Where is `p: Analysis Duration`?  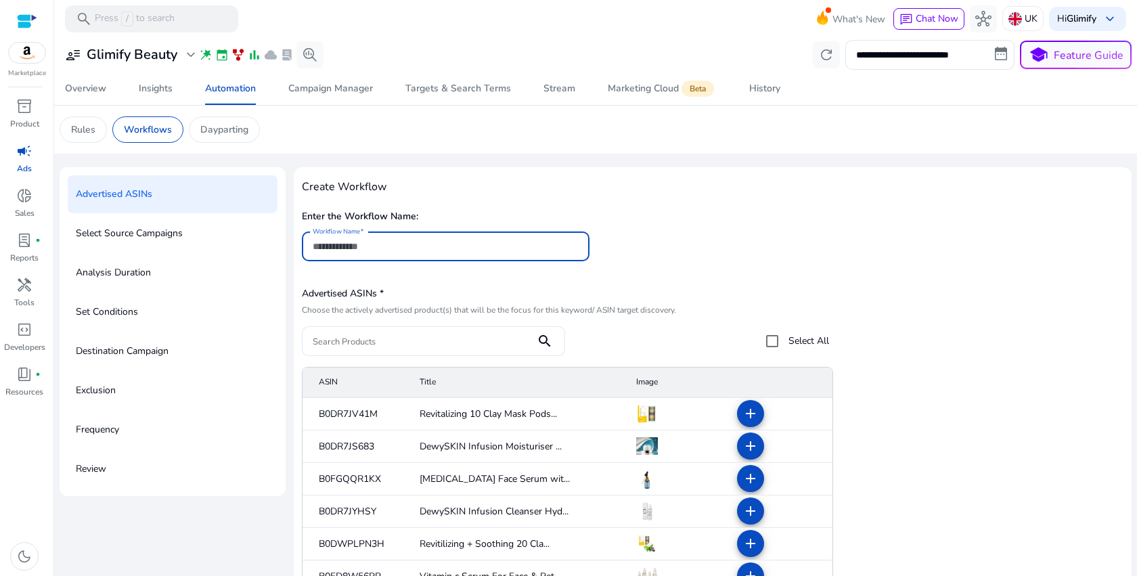 p: Analysis Duration is located at coordinates (113, 273).